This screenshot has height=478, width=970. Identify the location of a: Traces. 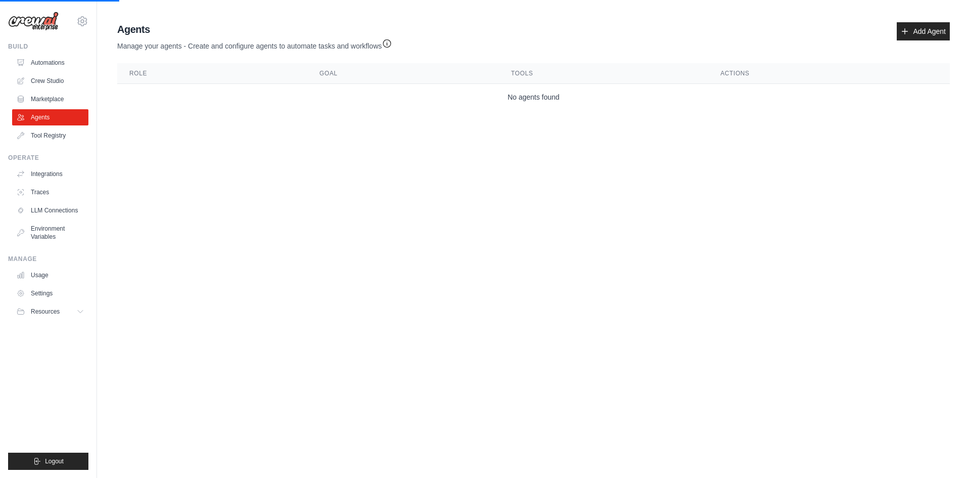
(50, 192).